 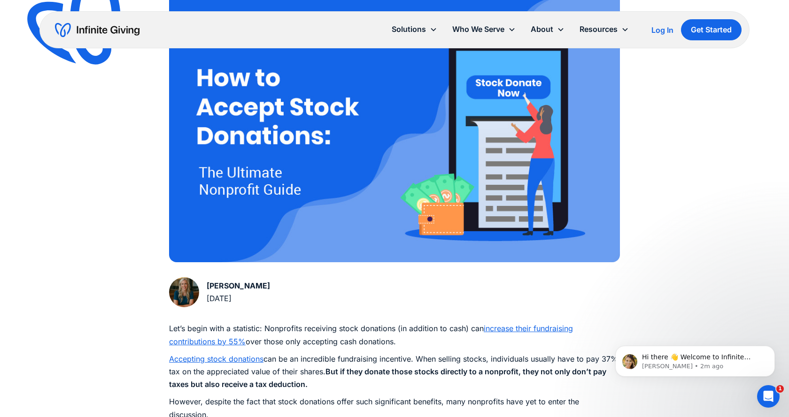 What do you see at coordinates (394, 372) in the screenshot?
I see `p: can be an incredible fundraising incentive. When selling stocks, individuals usually have to pay ...` at bounding box center [394, 372].